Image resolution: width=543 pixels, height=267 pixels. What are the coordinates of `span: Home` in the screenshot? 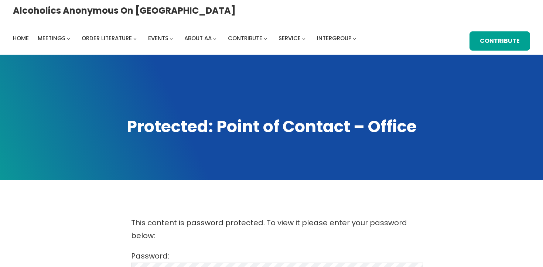 It's located at (21, 38).